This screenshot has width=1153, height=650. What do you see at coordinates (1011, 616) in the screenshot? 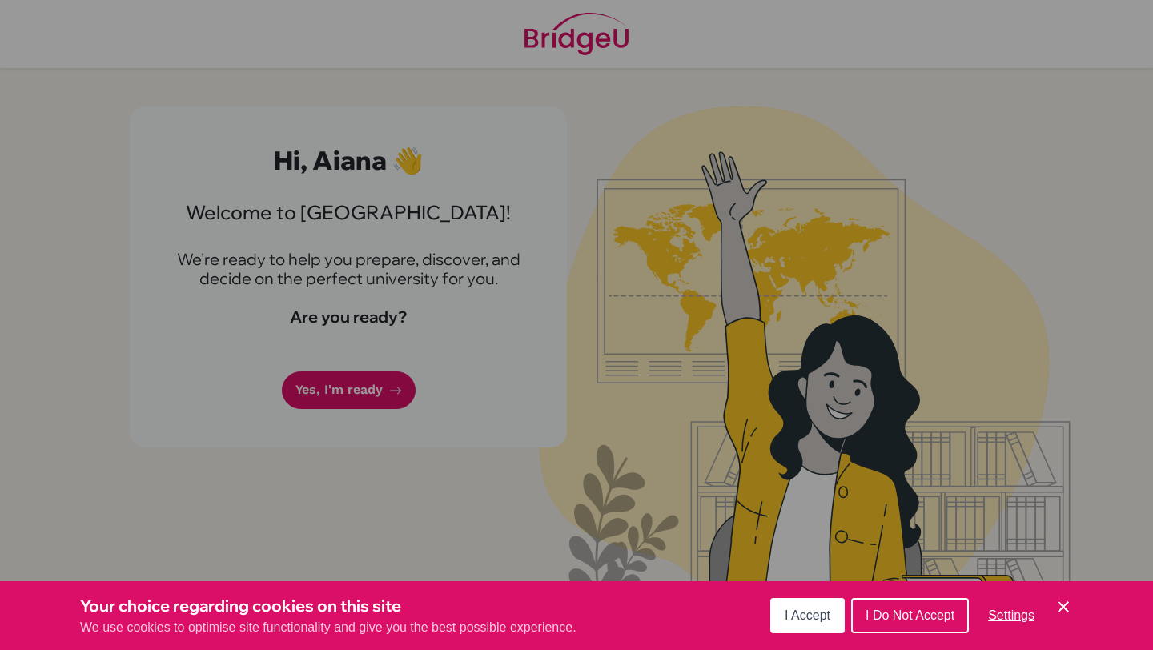
I see `button: Settings` at bounding box center [1011, 616].